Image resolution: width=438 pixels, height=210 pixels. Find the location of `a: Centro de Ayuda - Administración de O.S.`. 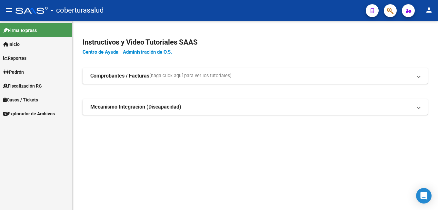

a: Centro de Ayuda - Administración de O.S. is located at coordinates (127, 52).